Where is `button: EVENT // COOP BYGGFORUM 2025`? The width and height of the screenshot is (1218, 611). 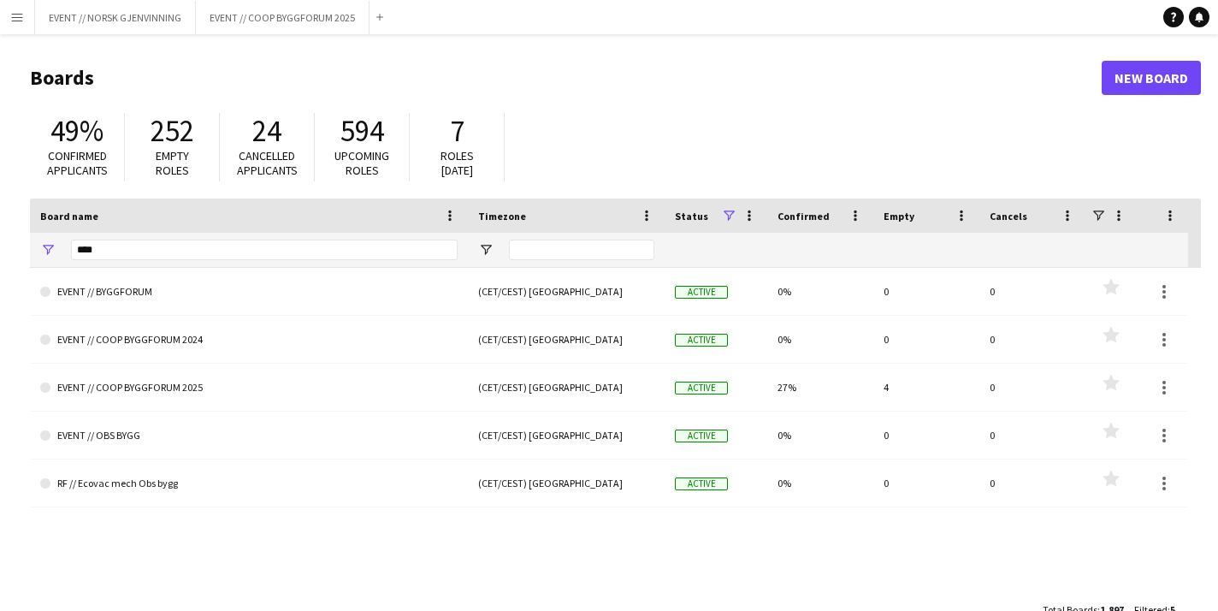
button: EVENT // COOP BYGGFORUM 2025 is located at coordinates (282, 17).